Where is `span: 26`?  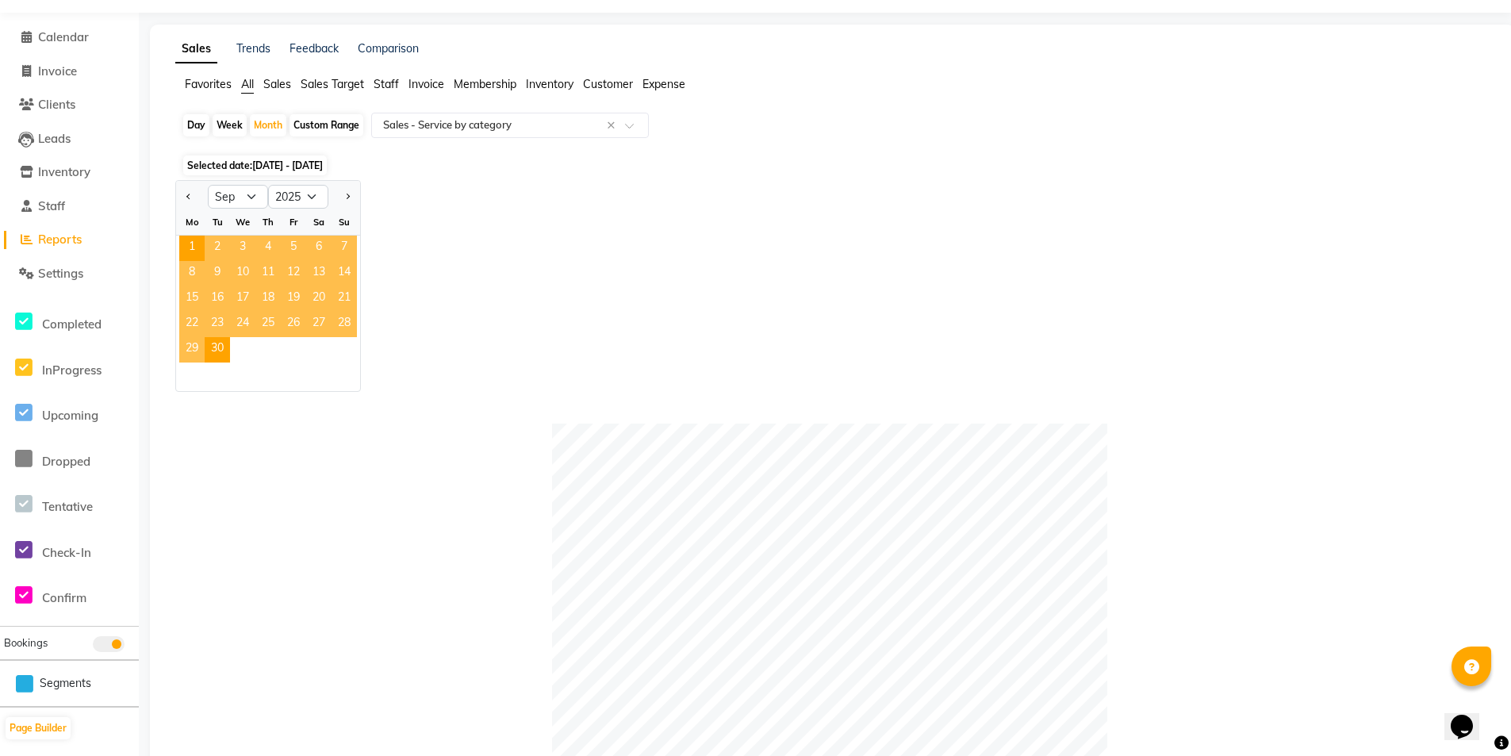
span: 26 is located at coordinates (293, 324).